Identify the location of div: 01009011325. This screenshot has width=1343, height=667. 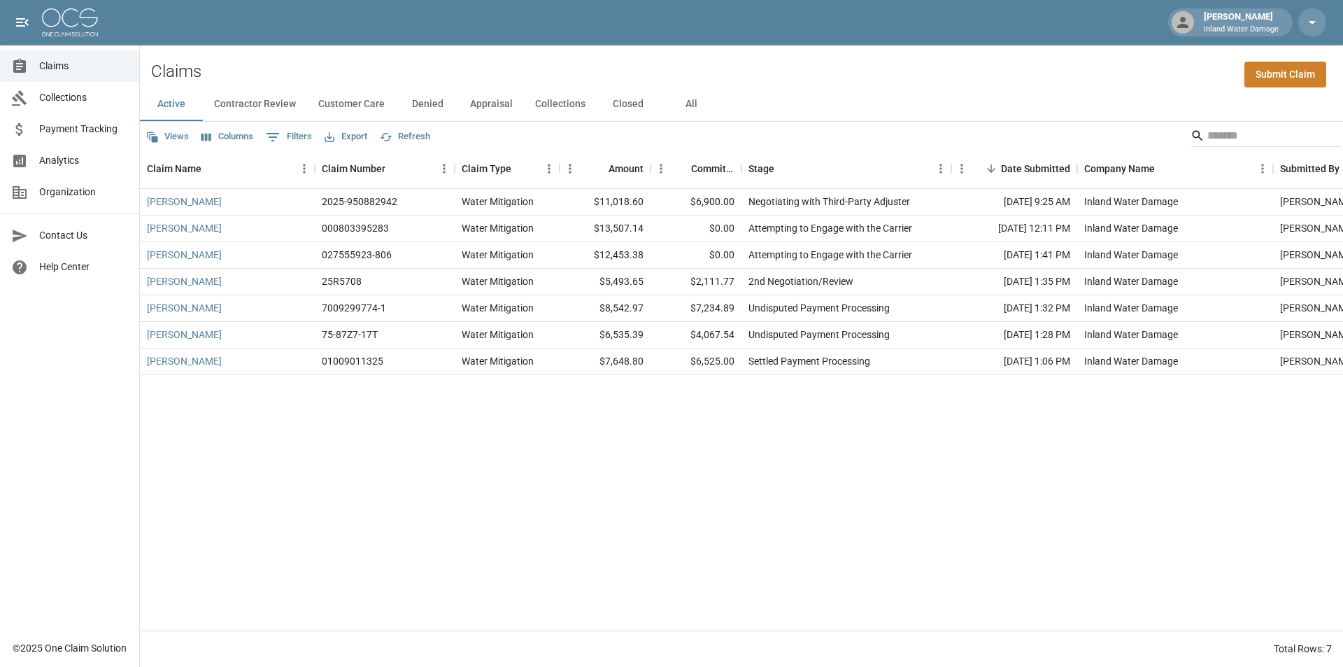
(353, 361).